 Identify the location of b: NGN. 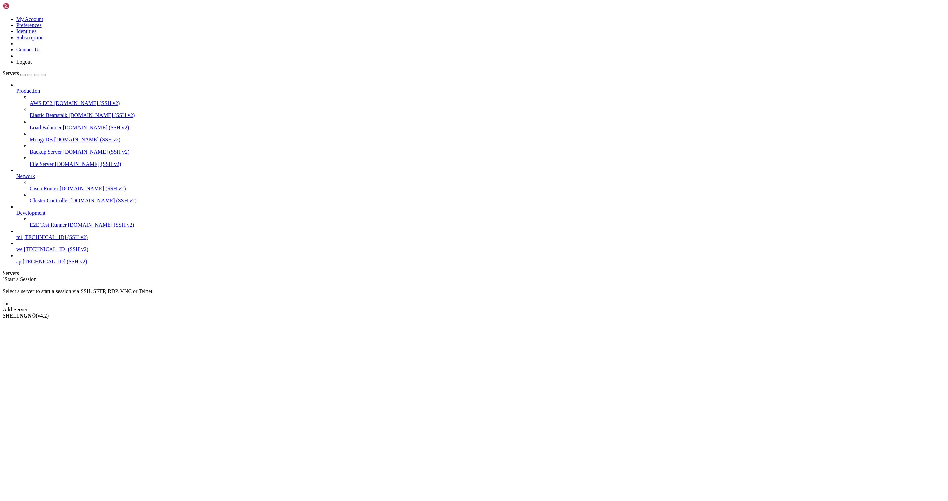
(26, 315).